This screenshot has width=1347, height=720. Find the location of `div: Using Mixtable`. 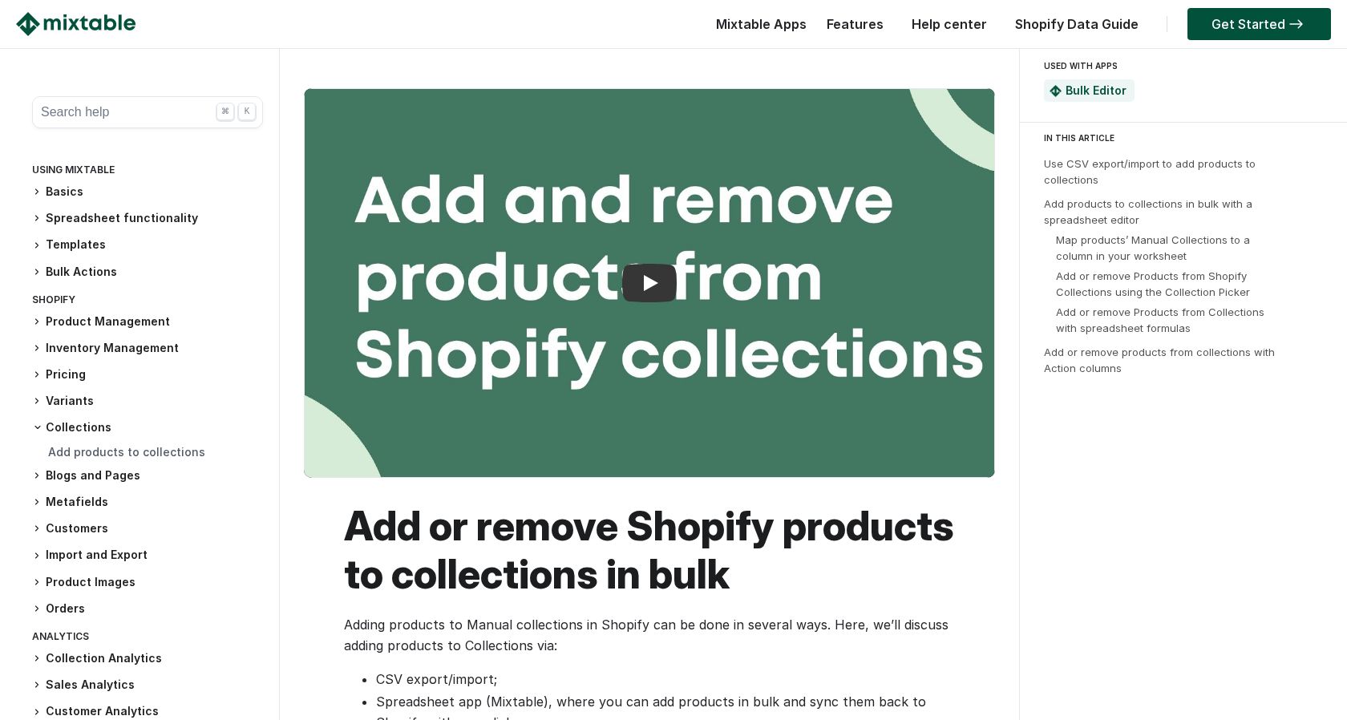

div: Using Mixtable is located at coordinates (148, 172).